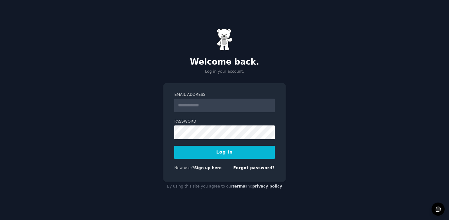 This screenshot has width=449, height=220. What do you see at coordinates (225, 152) in the screenshot?
I see `button: Log In` at bounding box center [225, 152].